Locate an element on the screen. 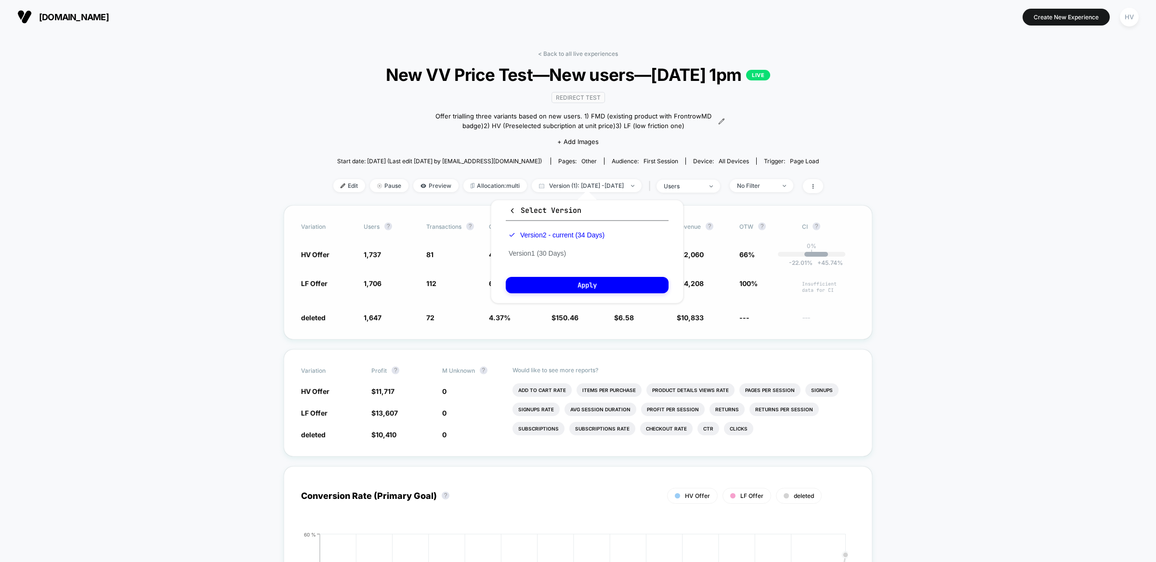 This screenshot has width=1156, height=562. span: 81 is located at coordinates (430, 254).